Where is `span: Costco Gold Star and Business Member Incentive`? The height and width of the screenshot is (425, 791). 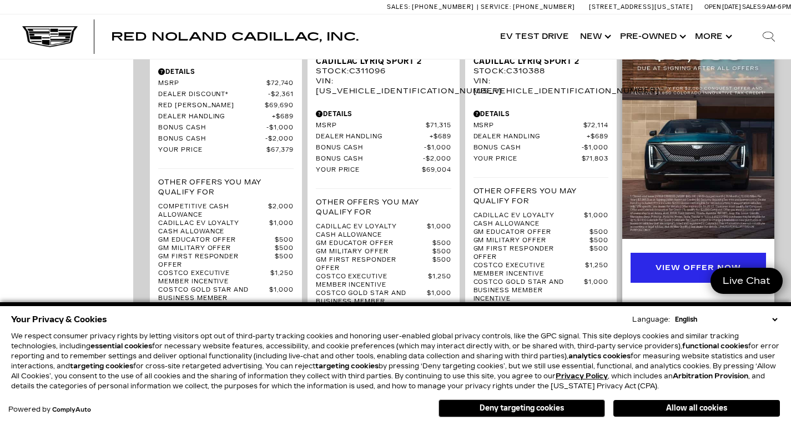 span: Costco Gold Star and Business Member Incentive is located at coordinates (372, 302).